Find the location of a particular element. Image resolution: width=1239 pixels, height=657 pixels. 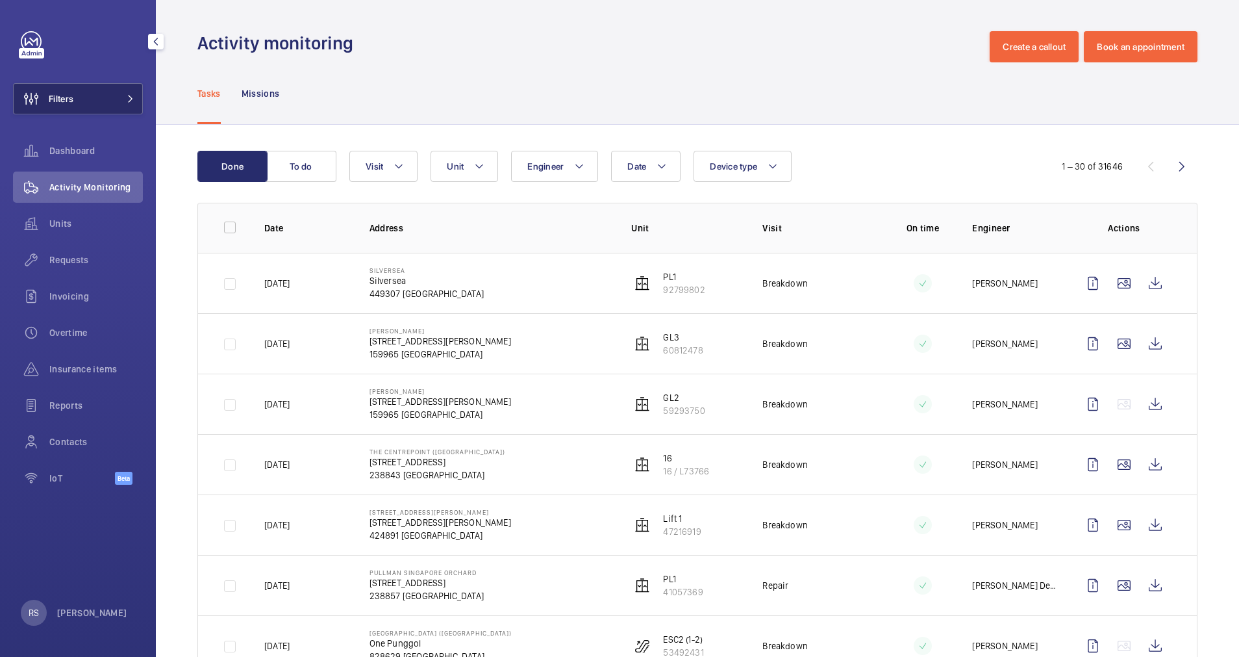

span: Device type is located at coordinates (733, 166).